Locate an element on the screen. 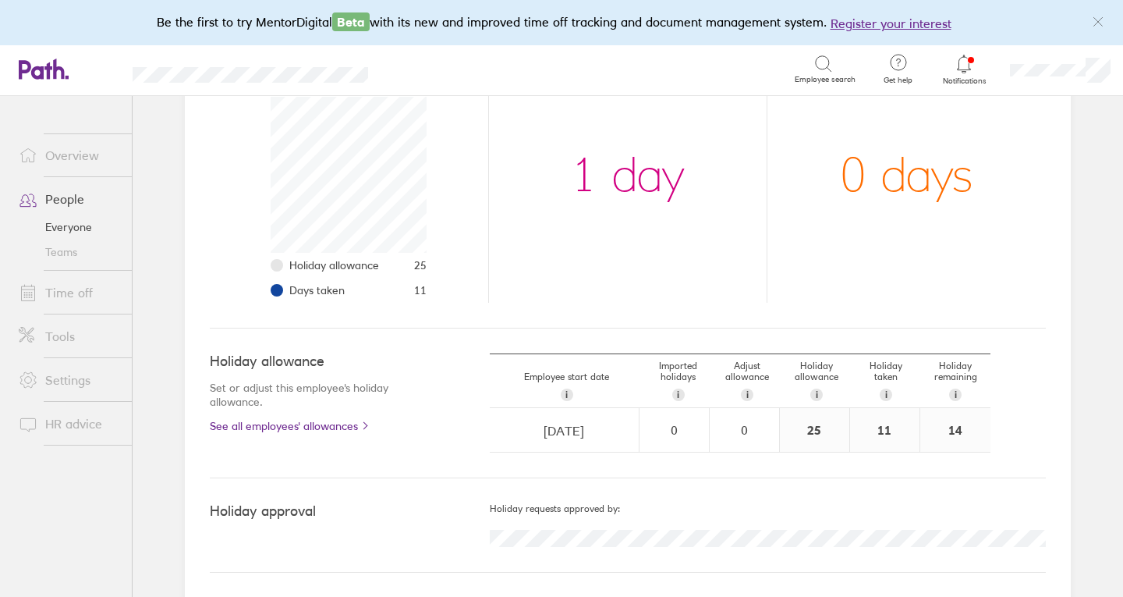 The height and width of the screenshot is (597, 1123). input: dd/mm/yyyy is located at coordinates (564, 431).